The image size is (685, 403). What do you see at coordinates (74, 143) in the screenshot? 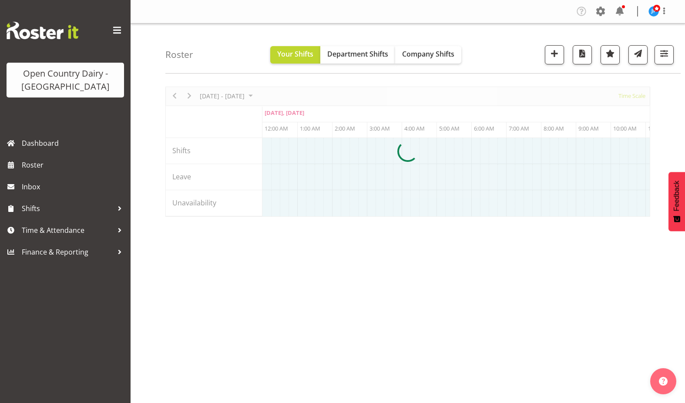
I see `span: Dashboard` at bounding box center [74, 143].